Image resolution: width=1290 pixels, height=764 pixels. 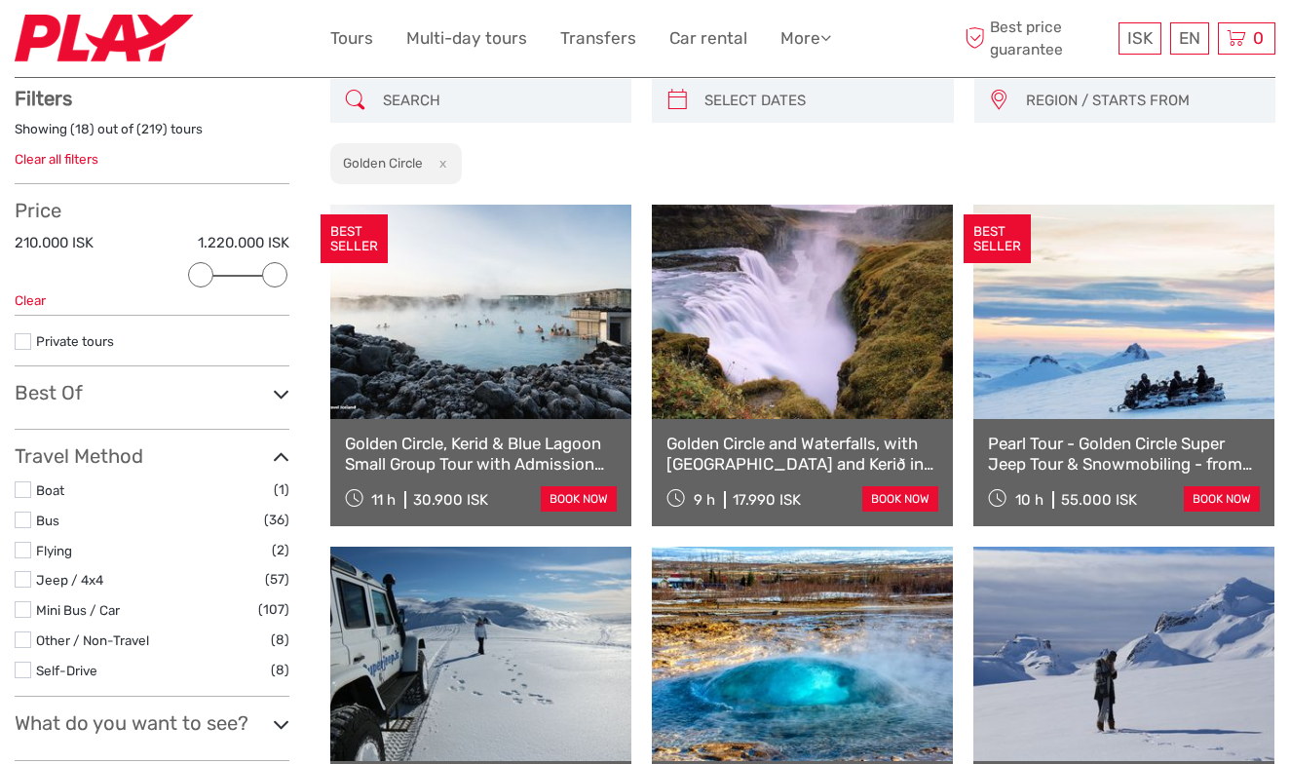 I want to click on span: 9 h, so click(x=705, y=500).